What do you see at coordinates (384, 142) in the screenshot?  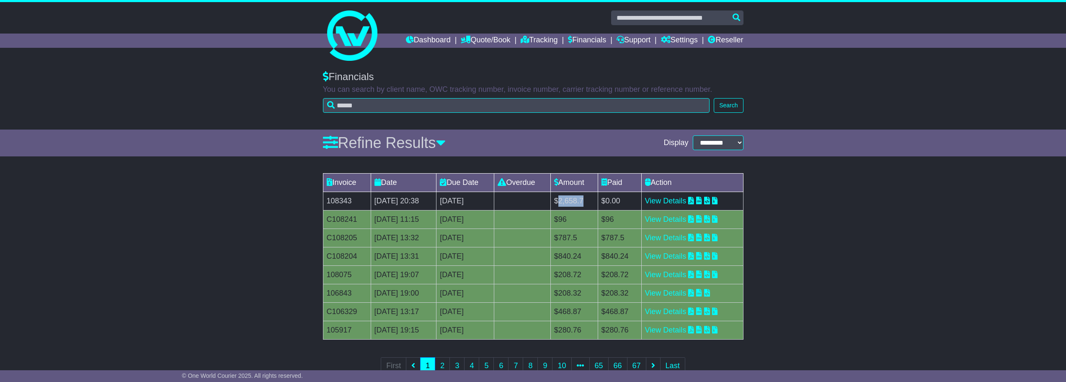 I see `a: Refine Results` at bounding box center [384, 142].